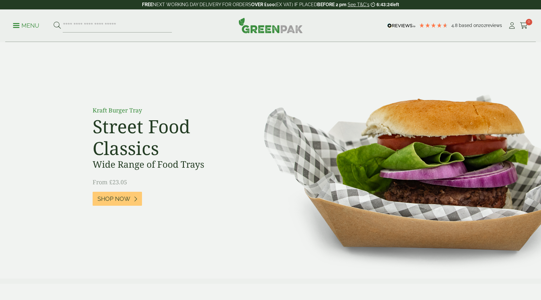 This screenshot has height=300, width=541. Describe the element at coordinates (110, 182) in the screenshot. I see `span: From £23.05` at that location.